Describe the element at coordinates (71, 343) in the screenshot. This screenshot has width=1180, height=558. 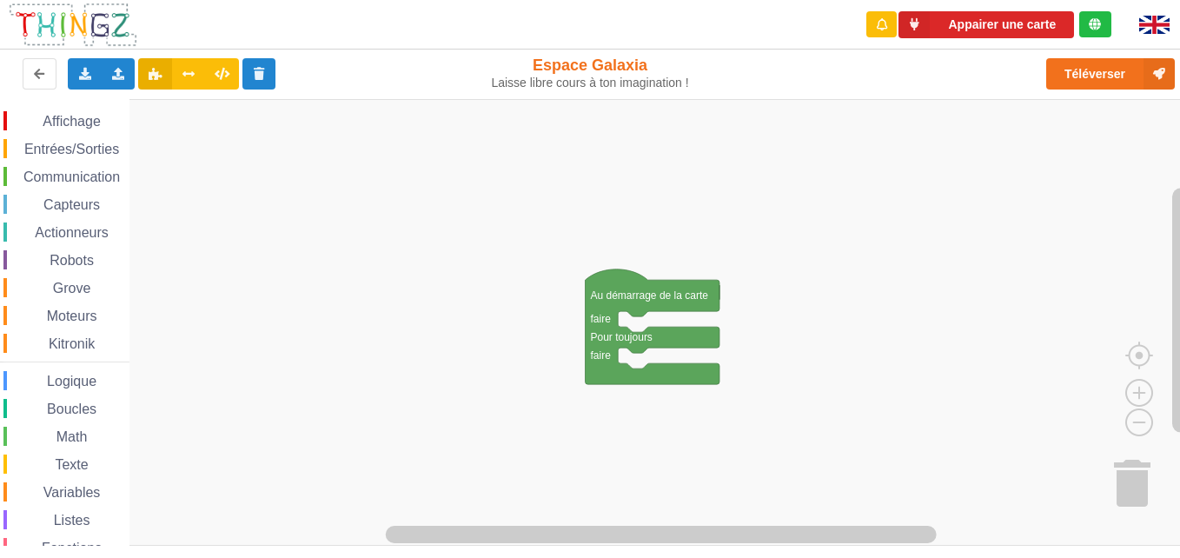
I see `span: Kitronik` at that location.